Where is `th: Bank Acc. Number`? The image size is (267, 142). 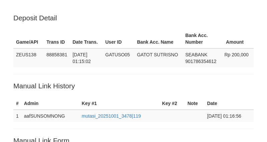
th: Bank Acc. Number is located at coordinates (202, 39).